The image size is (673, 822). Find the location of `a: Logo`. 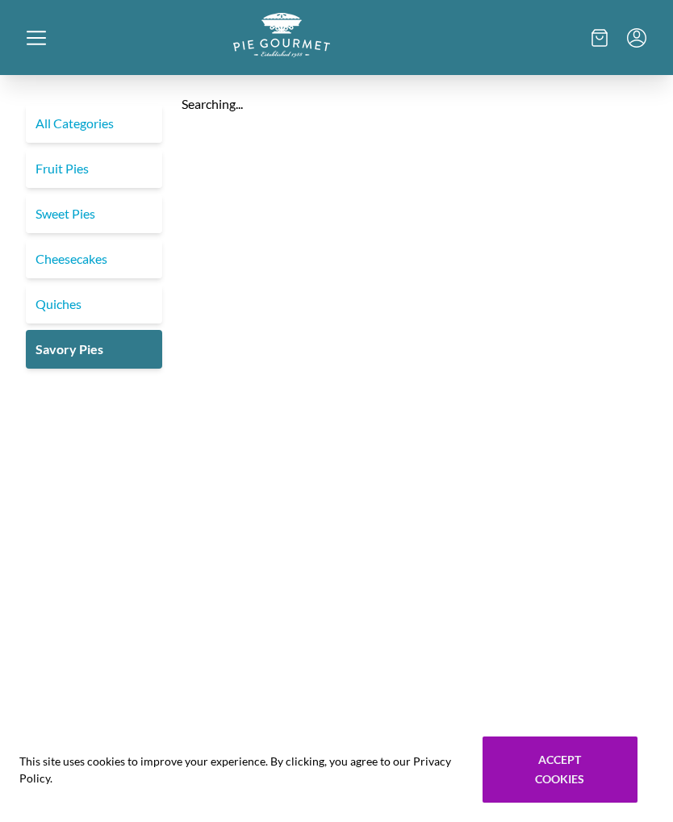

a: Logo is located at coordinates (281, 52).